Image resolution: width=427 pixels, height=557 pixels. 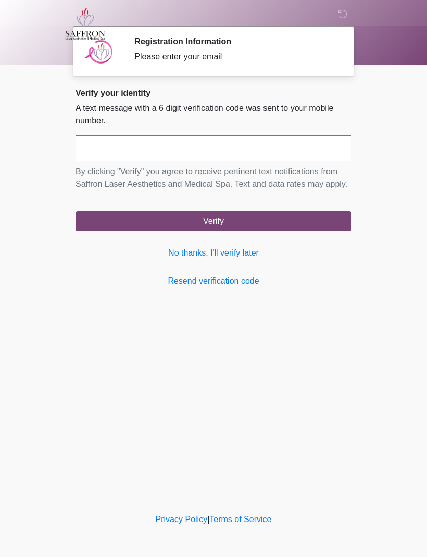 I want to click on a: No thanks, I'll verify later, so click(x=213, y=253).